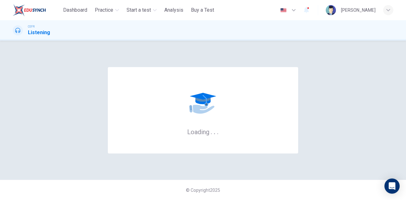  Describe the element at coordinates (392, 186) in the screenshot. I see `div: Open Intercom Messenger` at that location.